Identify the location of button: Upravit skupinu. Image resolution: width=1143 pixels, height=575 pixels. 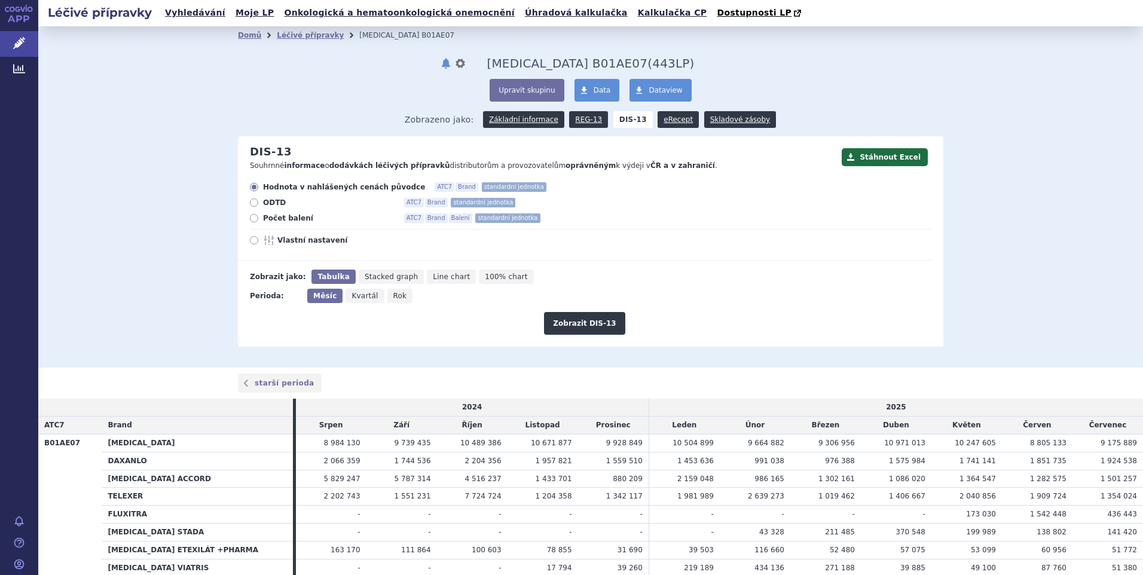
(526, 90).